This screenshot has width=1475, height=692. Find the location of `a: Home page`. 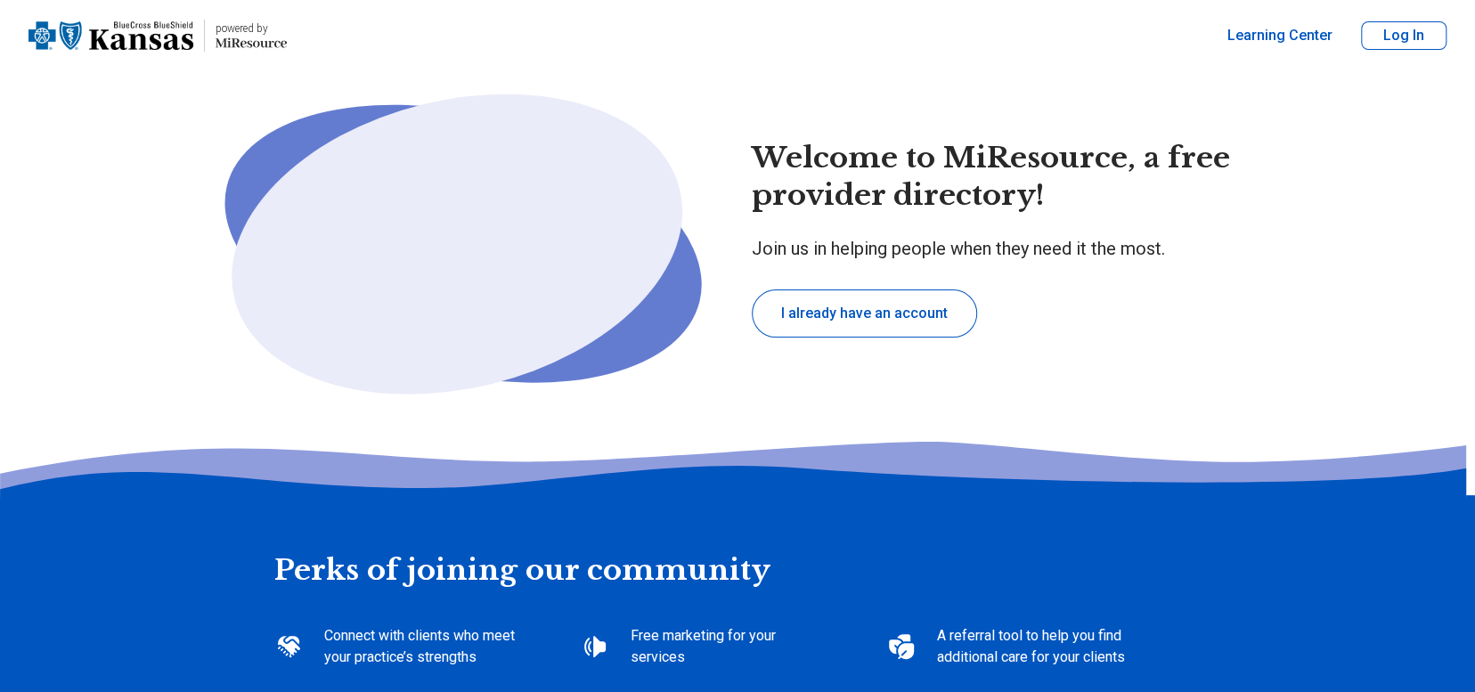

a: Home page is located at coordinates (158, 36).